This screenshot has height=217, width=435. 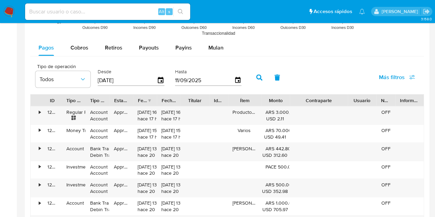 I want to click on span: Alt, so click(x=162, y=11).